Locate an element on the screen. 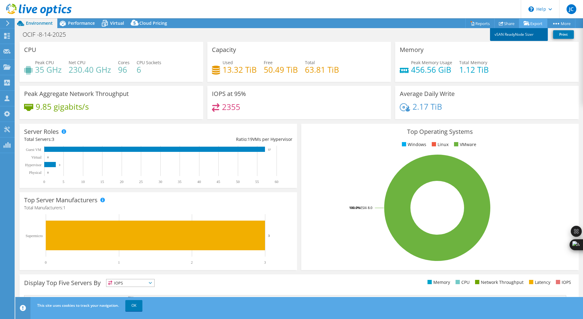 The width and height of the screenshot is (583, 319). a: Share is located at coordinates (507, 23).